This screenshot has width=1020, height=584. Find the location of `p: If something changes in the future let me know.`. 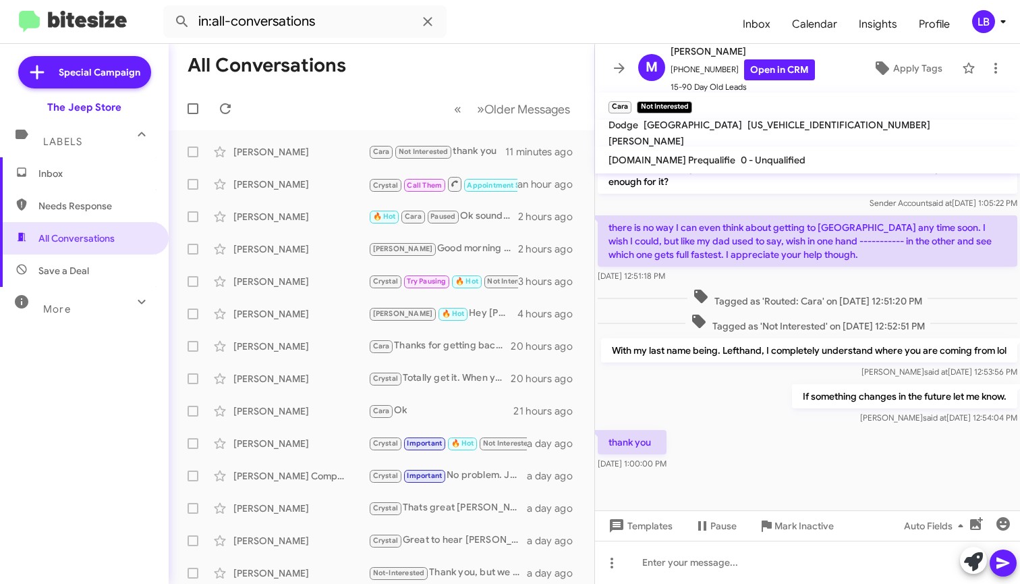

p: If something changes in the future let me know. is located at coordinates (905, 396).